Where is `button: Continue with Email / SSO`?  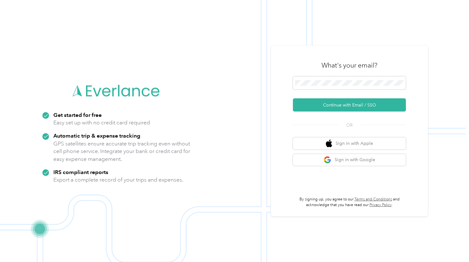
button: Continue with Email / SSO is located at coordinates (350, 105).